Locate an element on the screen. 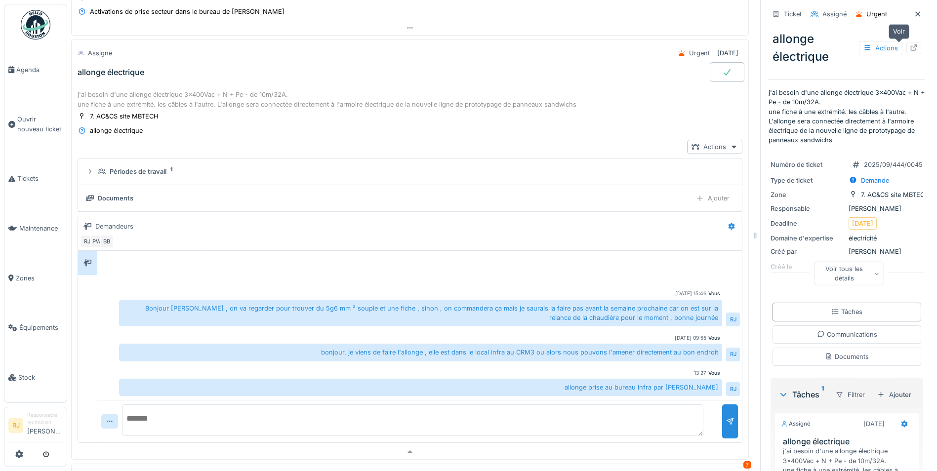 The width and height of the screenshot is (937, 471). div: BB is located at coordinates (107, 242).